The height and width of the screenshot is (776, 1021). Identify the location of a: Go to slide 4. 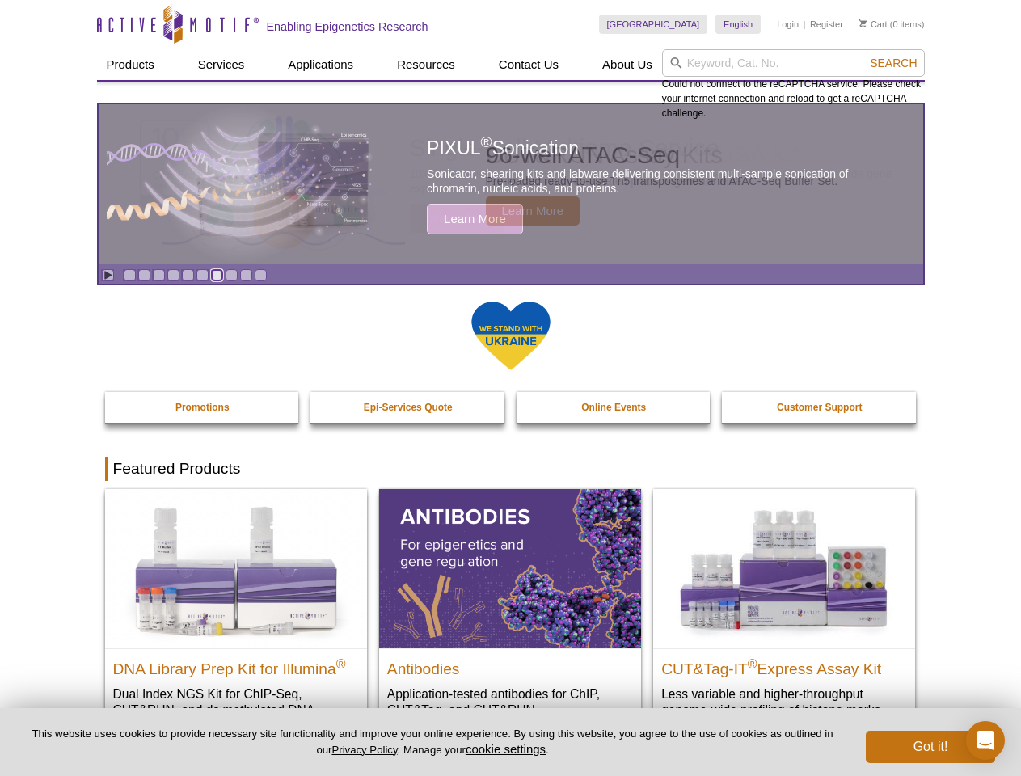
(173, 275).